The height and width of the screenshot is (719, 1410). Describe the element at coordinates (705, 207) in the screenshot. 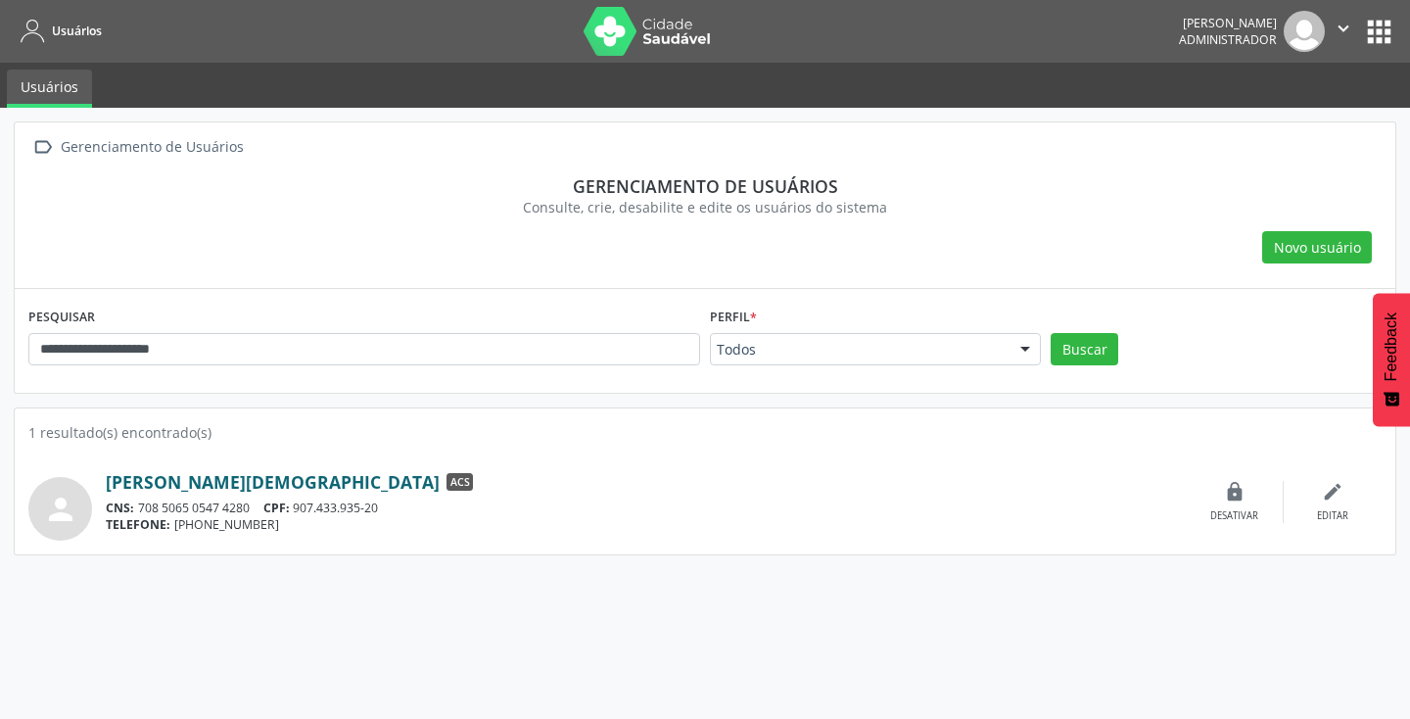

I see `div: Consulte, crie, desabilite e edite os usuários do sistema` at that location.